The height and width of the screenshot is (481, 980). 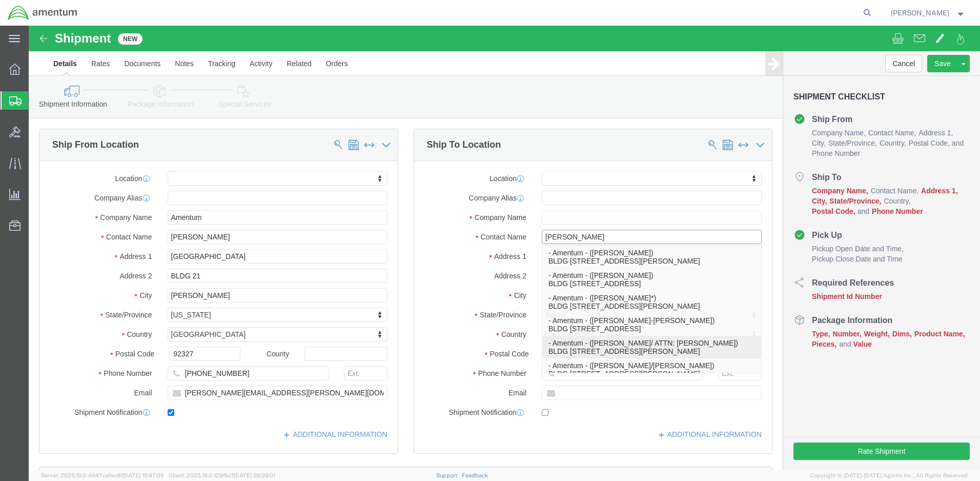 What do you see at coordinates (222, 475) in the screenshot?
I see `span: Client: 2025.19.0-129fbcf` at bounding box center [222, 475].